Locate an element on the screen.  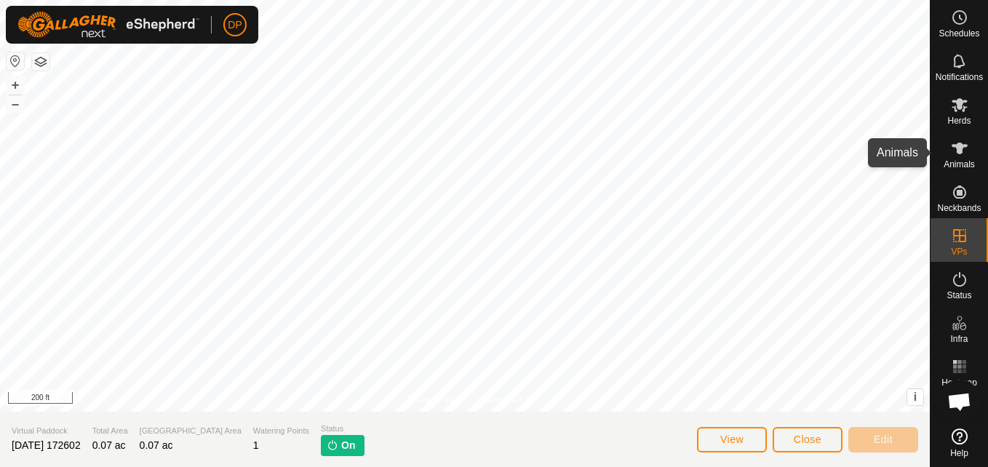
button: Reset Map is located at coordinates (15, 61).